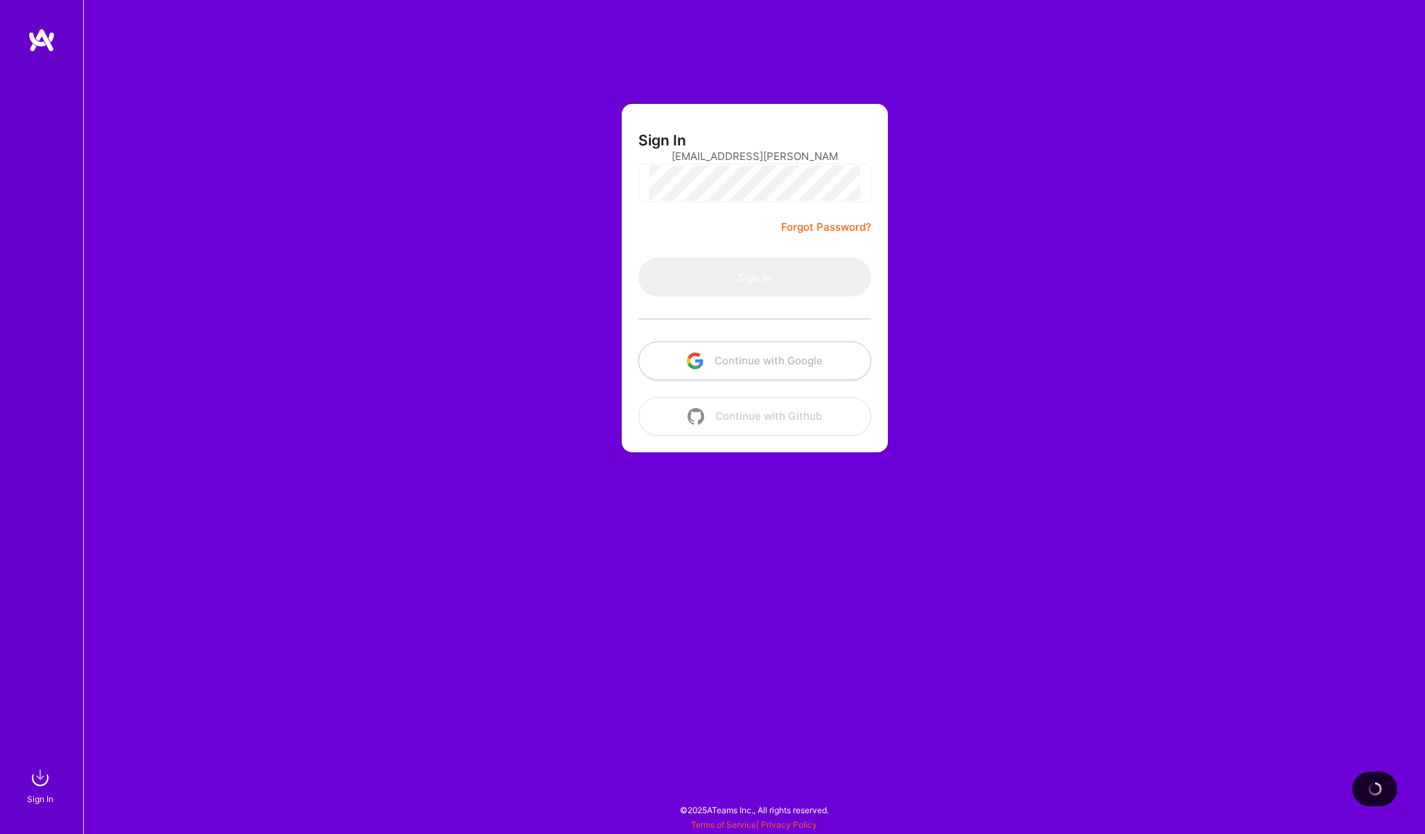  What do you see at coordinates (789, 825) in the screenshot?
I see `a: Privacy Policy` at bounding box center [789, 825].